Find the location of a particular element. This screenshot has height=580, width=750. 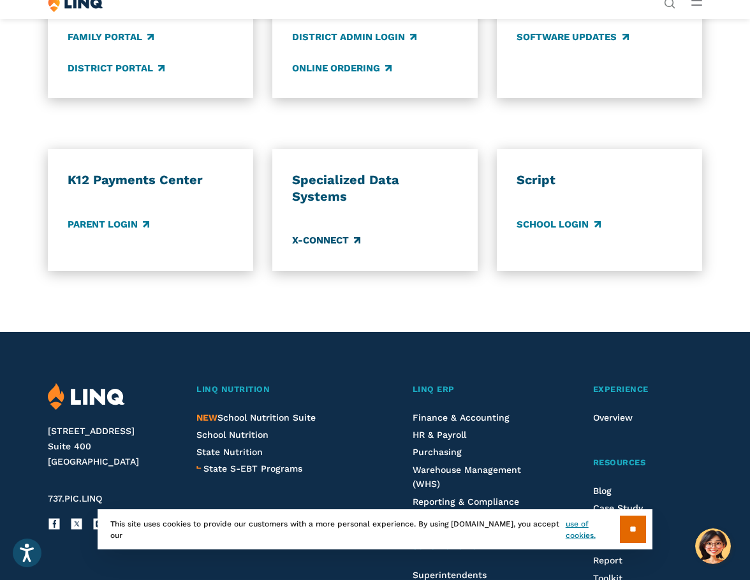

a: State S-EBT Programs is located at coordinates (252, 469).